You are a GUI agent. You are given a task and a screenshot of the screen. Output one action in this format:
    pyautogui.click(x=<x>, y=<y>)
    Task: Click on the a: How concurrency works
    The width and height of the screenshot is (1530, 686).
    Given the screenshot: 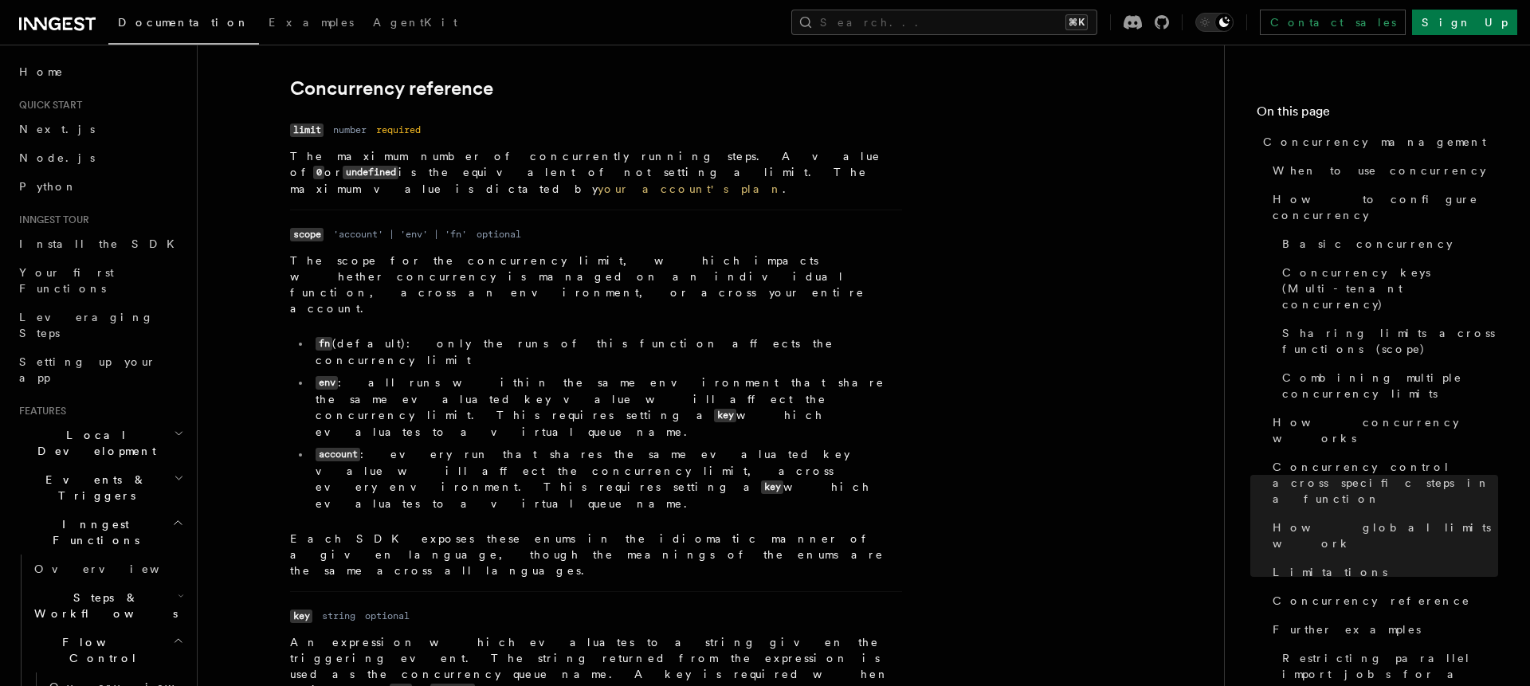 What is the action you would take?
    pyautogui.click(x=1382, y=430)
    